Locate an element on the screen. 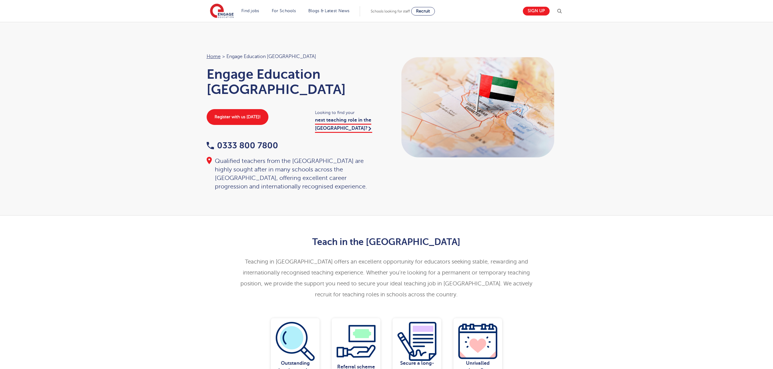 Image resolution: width=773 pixels, height=369 pixels. img: Engage Education is located at coordinates (222, 11).